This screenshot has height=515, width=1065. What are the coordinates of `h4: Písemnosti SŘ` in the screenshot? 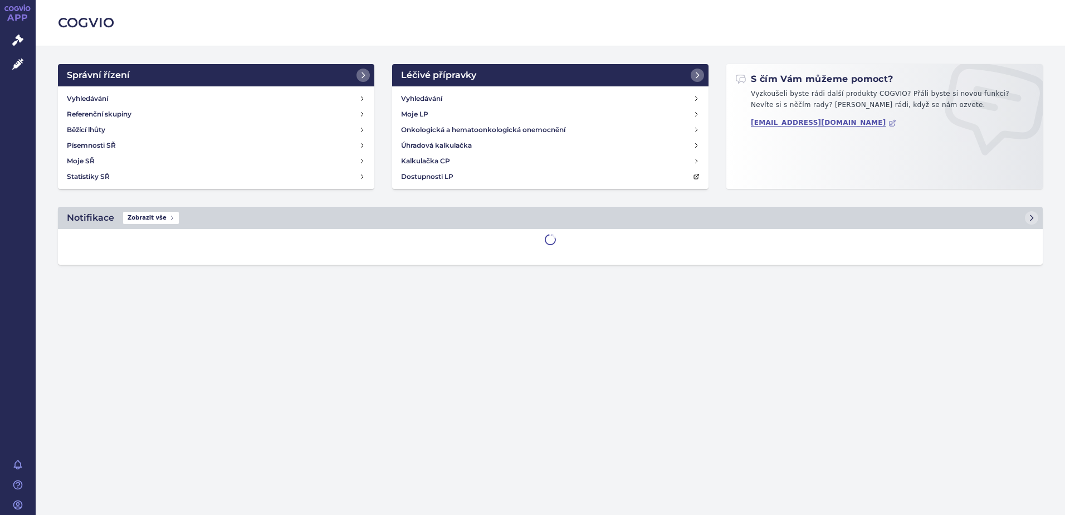 It's located at (91, 145).